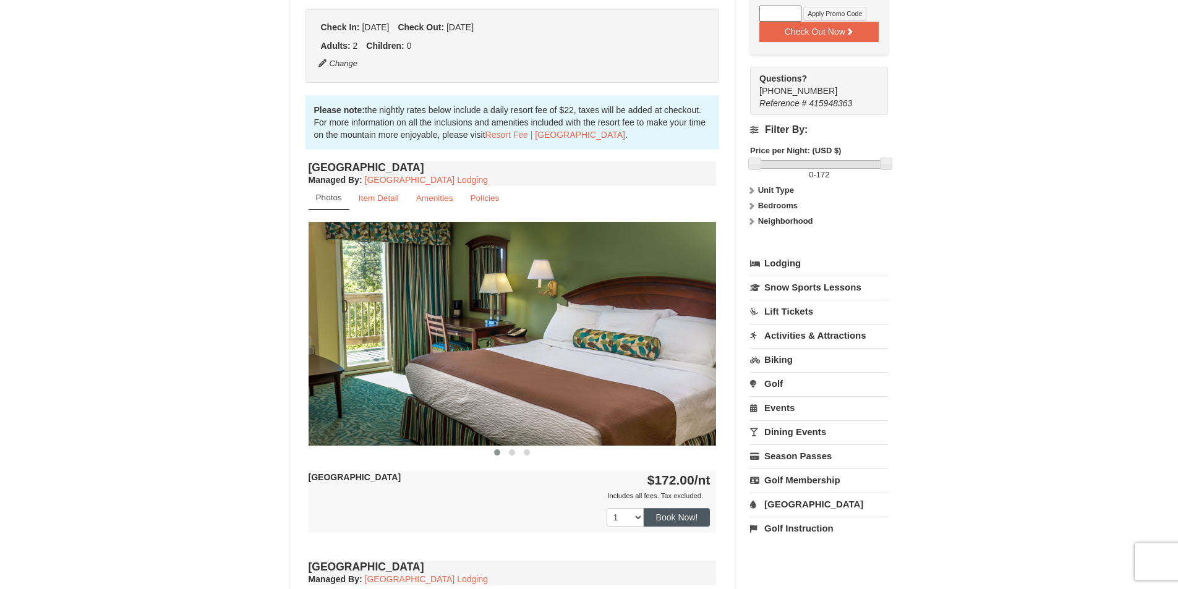 The width and height of the screenshot is (1178, 589). I want to click on strong: Questions?, so click(783, 79).